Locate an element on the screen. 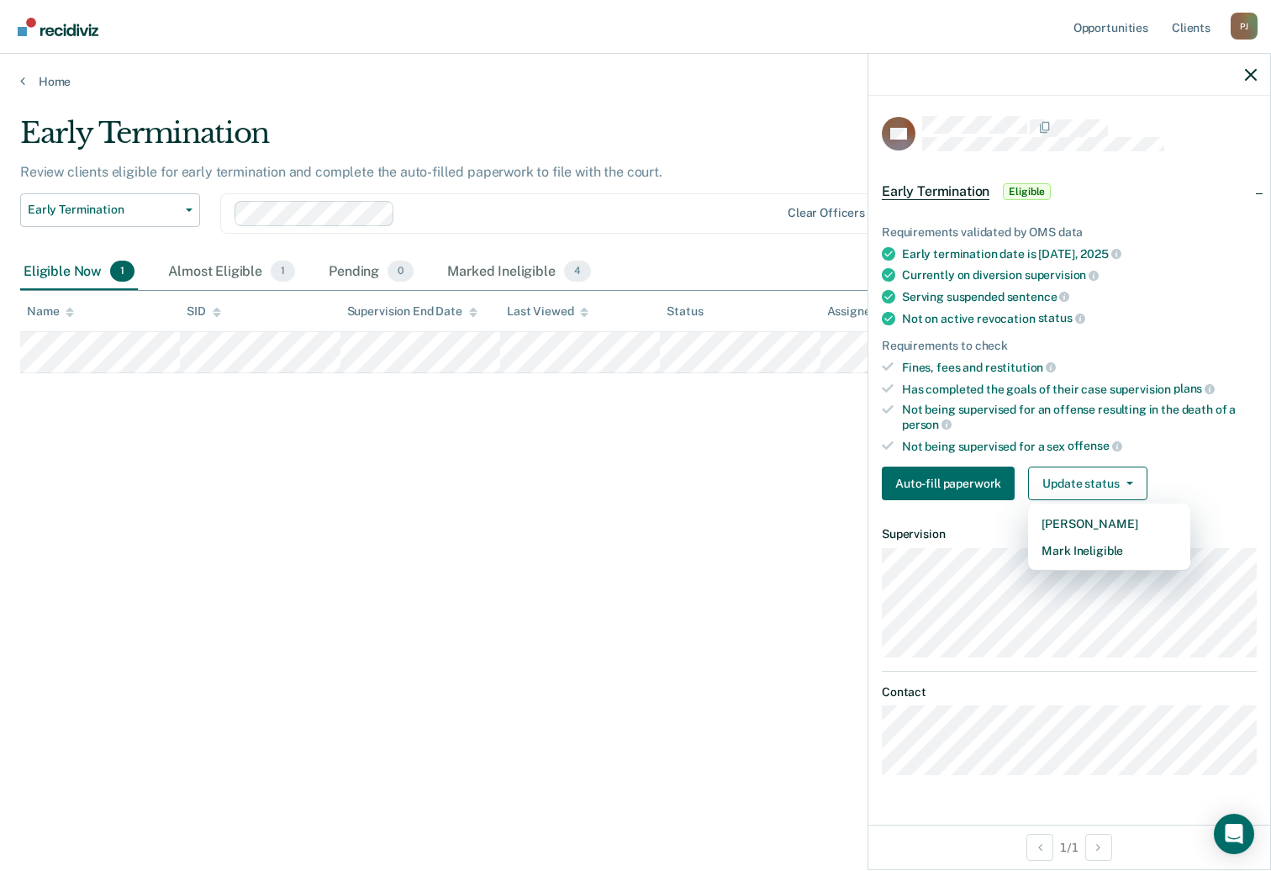 This screenshot has height=871, width=1271. span: Eligible is located at coordinates (1027, 192).